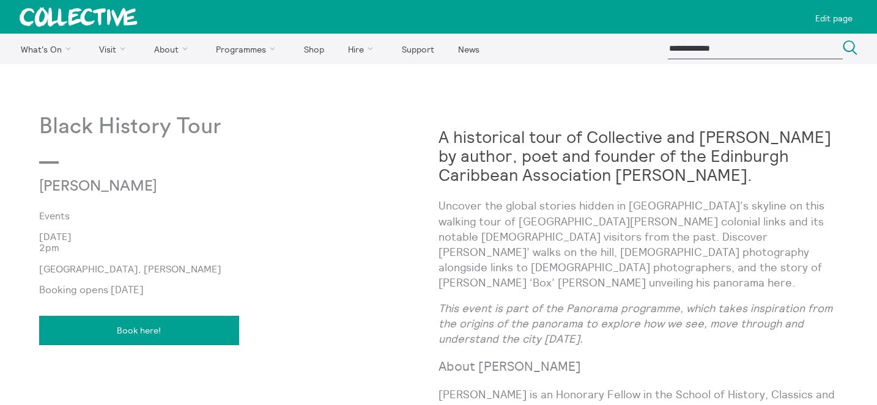 Image resolution: width=877 pixels, height=405 pixels. Describe the element at coordinates (418, 49) in the screenshot. I see `a: Support` at that location.